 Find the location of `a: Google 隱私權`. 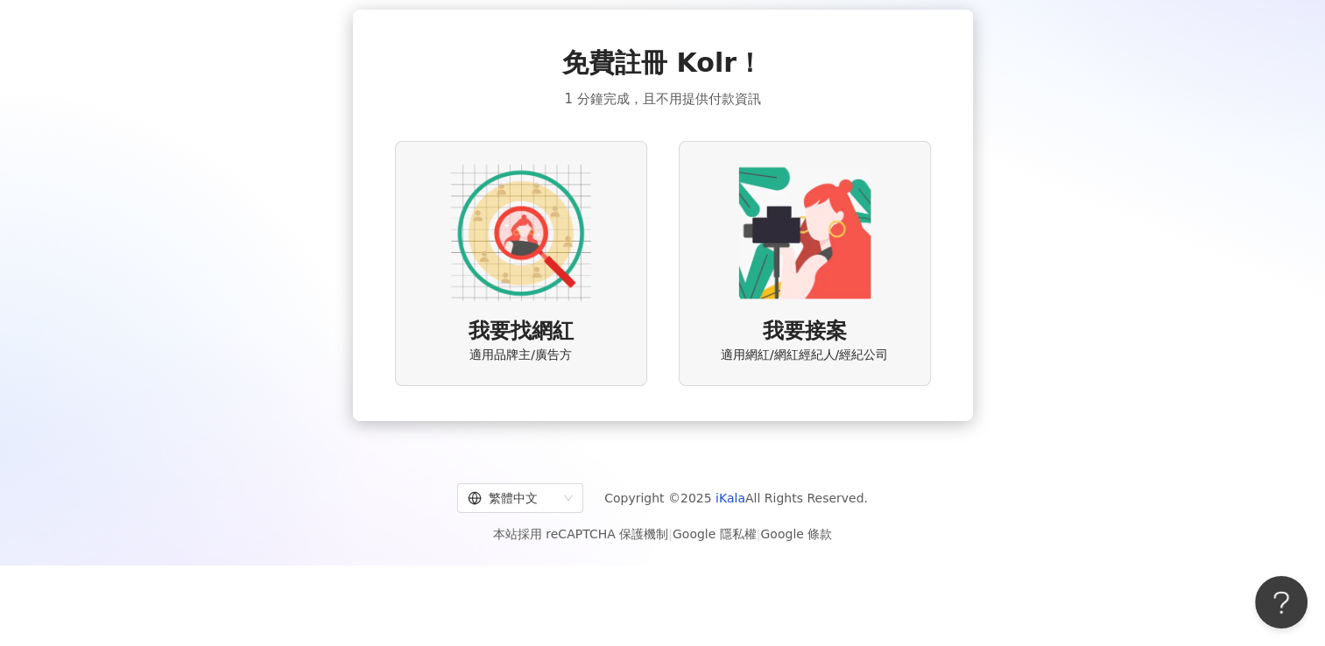

a: Google 隱私權 is located at coordinates (715, 534).